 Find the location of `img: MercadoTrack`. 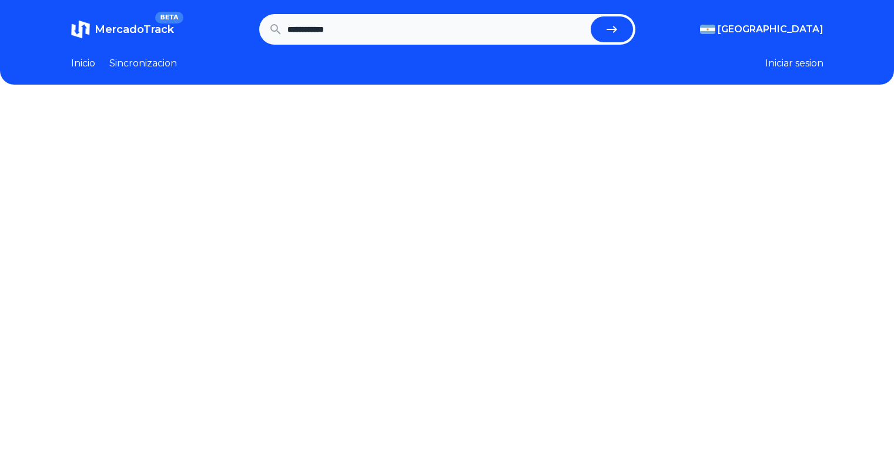

img: MercadoTrack is located at coordinates (81, 29).